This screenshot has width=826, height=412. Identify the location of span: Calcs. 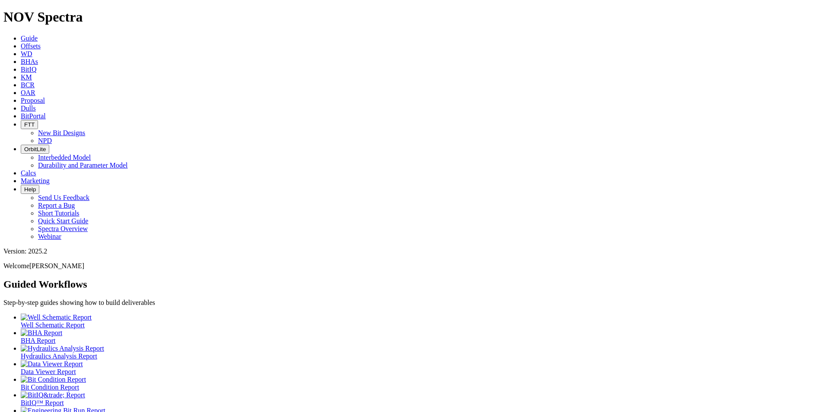
(29, 173).